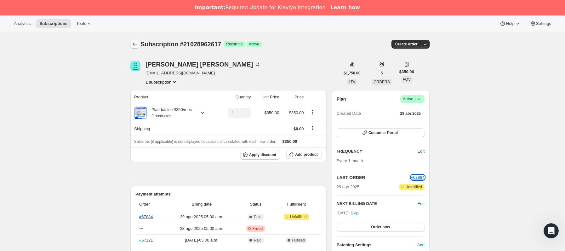 This screenshot has height=251, width=565. Describe the element at coordinates (350, 160) in the screenshot. I see `span: Every 1 month` at that location.